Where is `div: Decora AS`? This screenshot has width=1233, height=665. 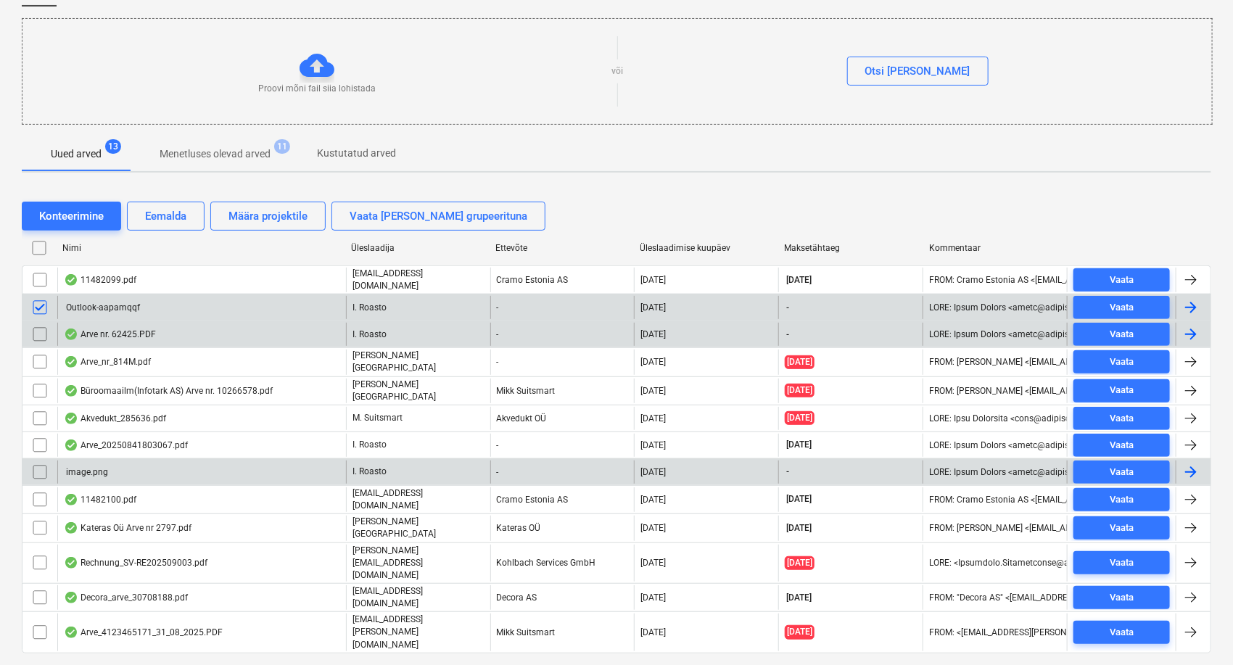
div: Decora AS is located at coordinates (562, 598).